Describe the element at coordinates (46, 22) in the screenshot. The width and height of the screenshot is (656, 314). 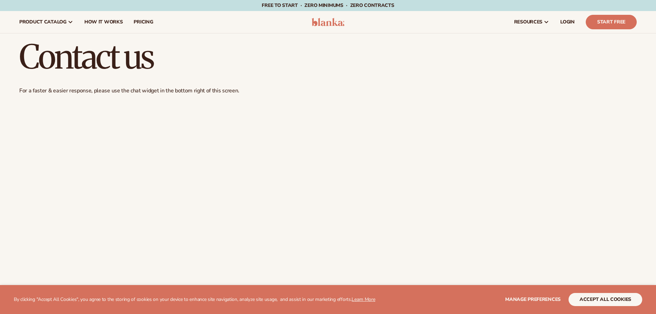
I see `a: product catalog` at that location.